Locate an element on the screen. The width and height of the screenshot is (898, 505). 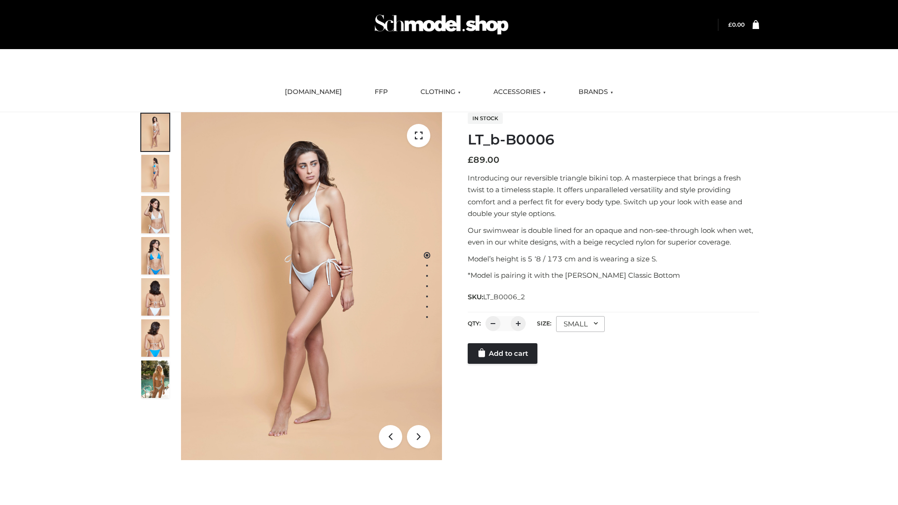
img: ArielClassicBikiniTop_CloudNine_AzureSky_OW114ECO_4-scaled.jpg is located at coordinates (155, 256).